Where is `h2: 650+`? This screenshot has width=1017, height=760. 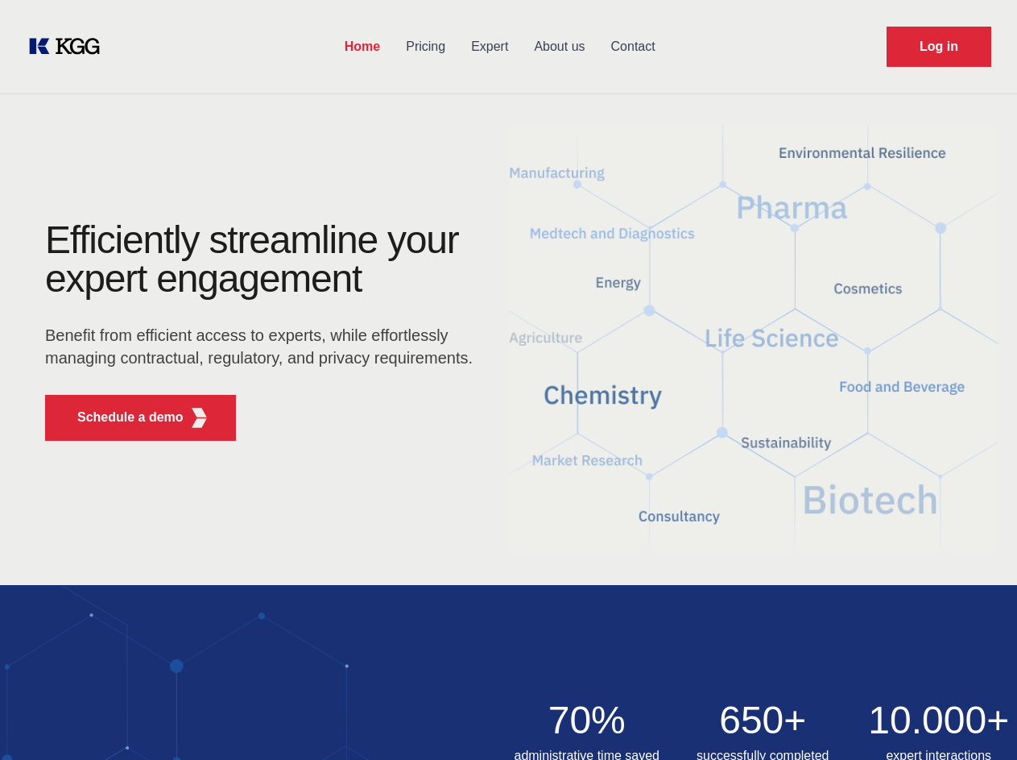
h2: 650+ is located at coordinates (763, 720).